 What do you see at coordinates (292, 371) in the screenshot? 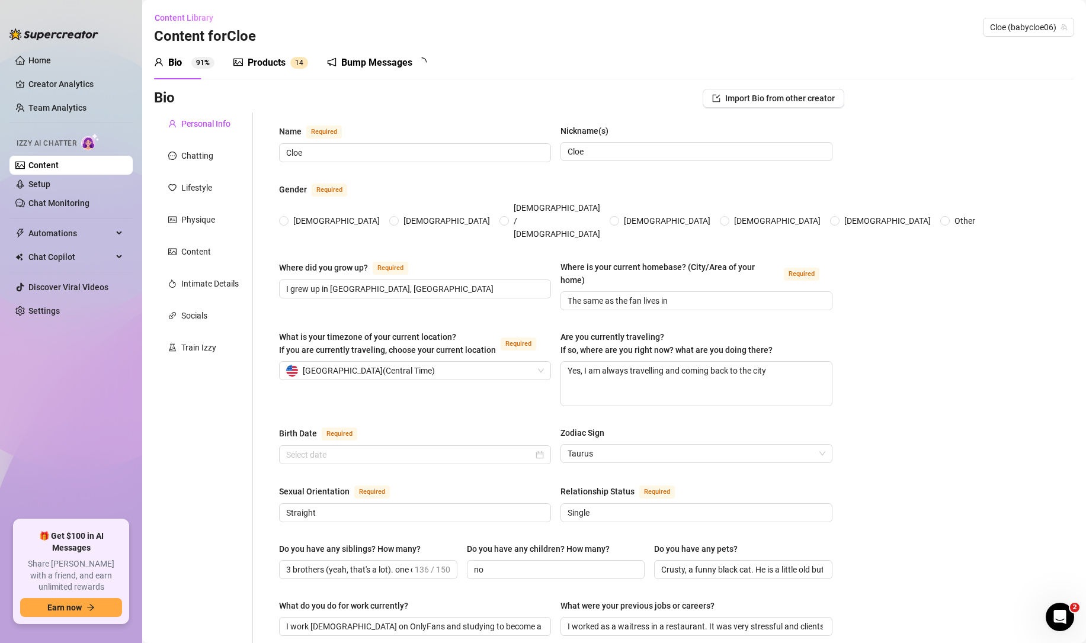
I see `img: us` at bounding box center [292, 371].